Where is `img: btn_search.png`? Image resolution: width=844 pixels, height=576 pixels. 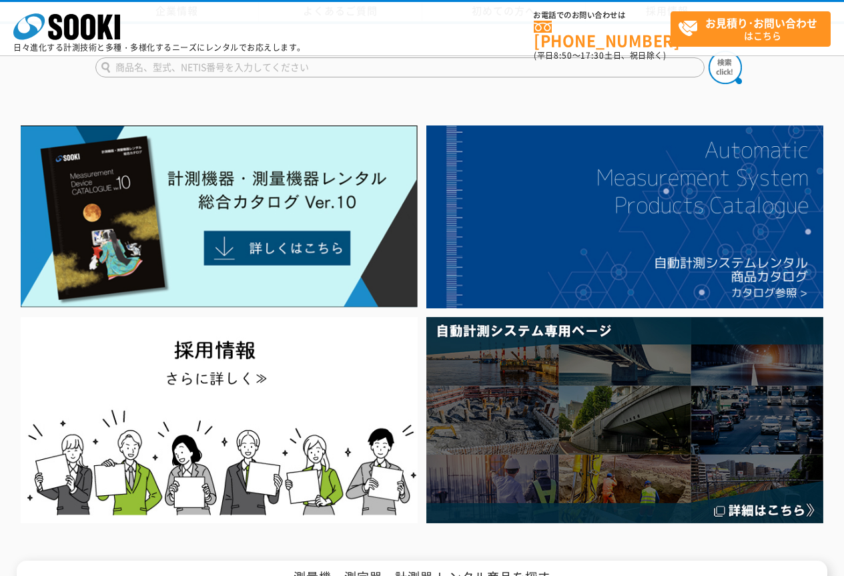
img: btn_search.png is located at coordinates (725, 67).